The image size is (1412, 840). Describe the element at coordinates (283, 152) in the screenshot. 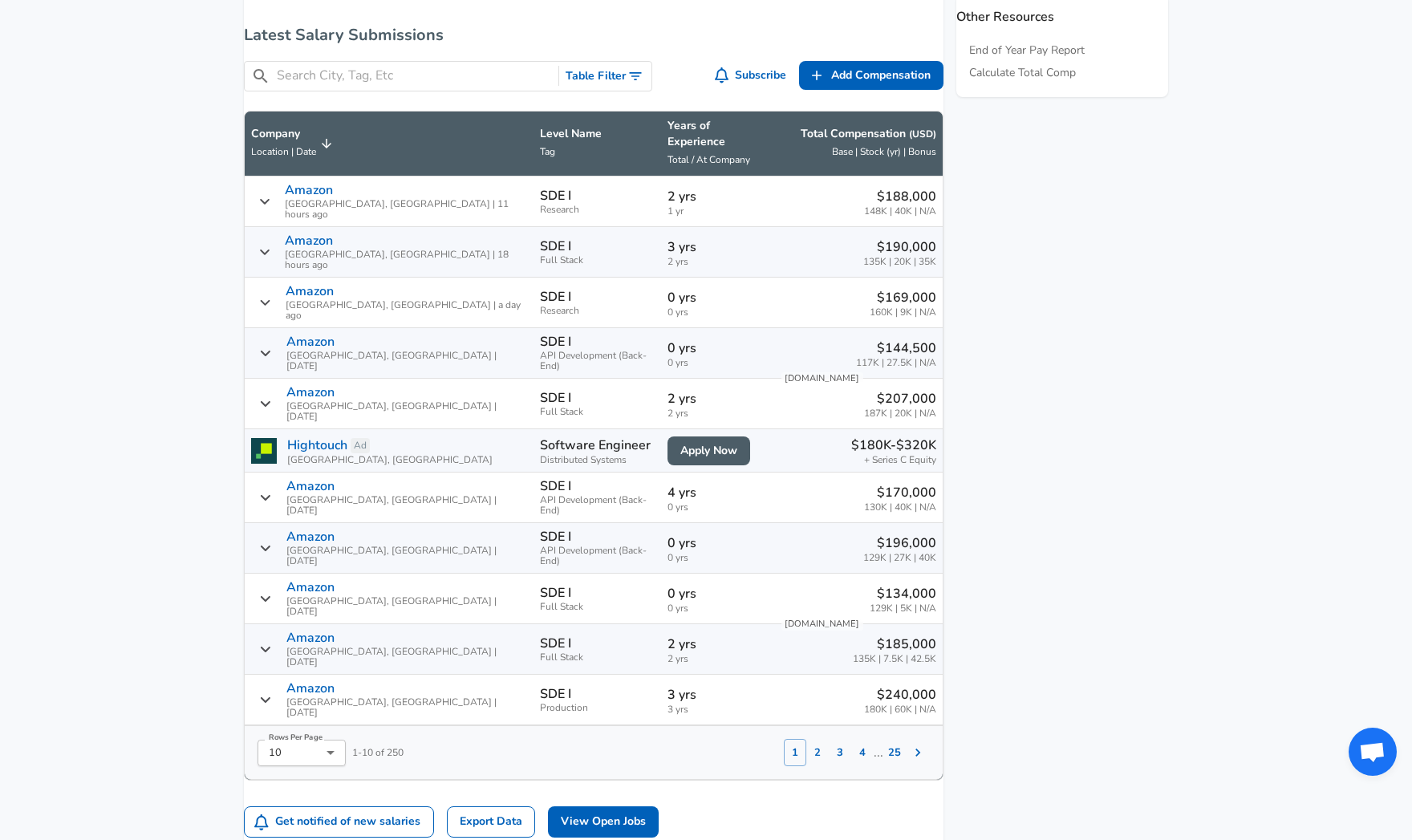

I see `span: Location | Date` at that location.